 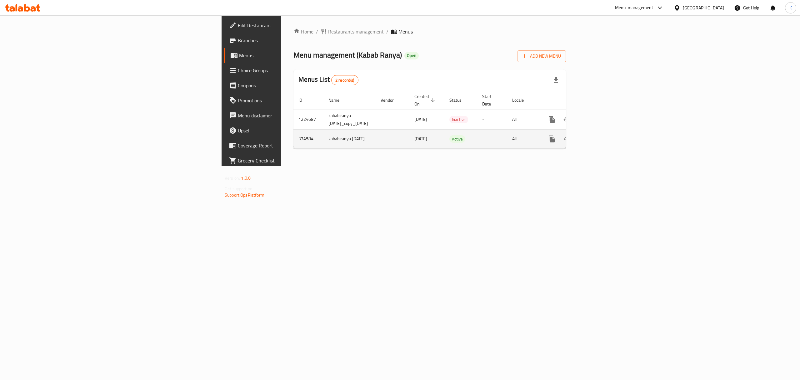 What do you see at coordinates (345, 80) in the screenshot?
I see `div: Total records count` at bounding box center [345, 80].